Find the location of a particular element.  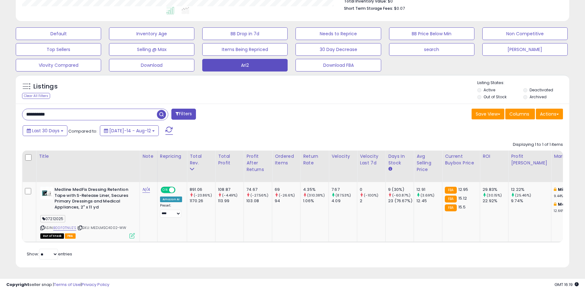

div: ASIN: is located at coordinates (88, 212).